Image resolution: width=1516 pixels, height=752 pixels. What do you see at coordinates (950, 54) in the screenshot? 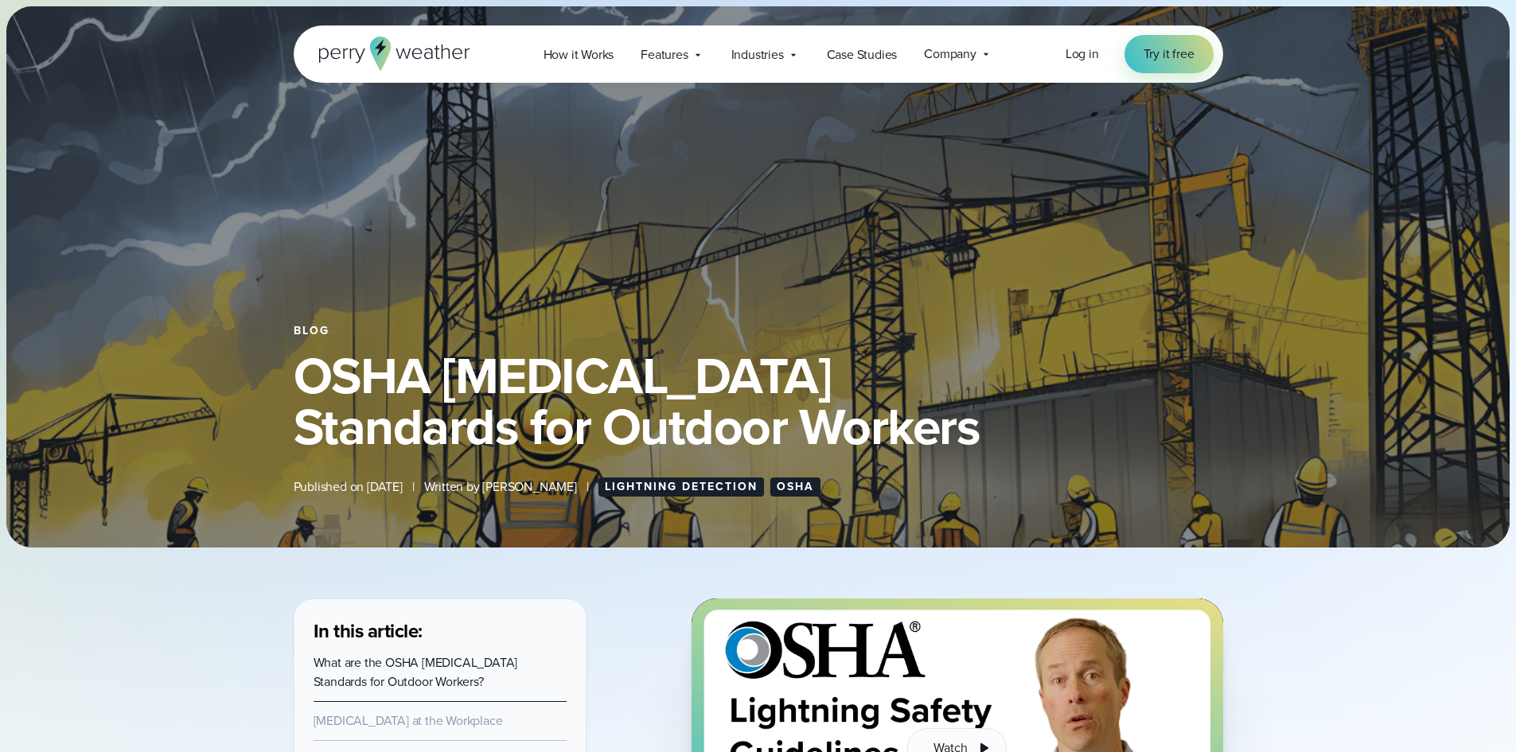
I see `span: Company` at bounding box center [950, 54].